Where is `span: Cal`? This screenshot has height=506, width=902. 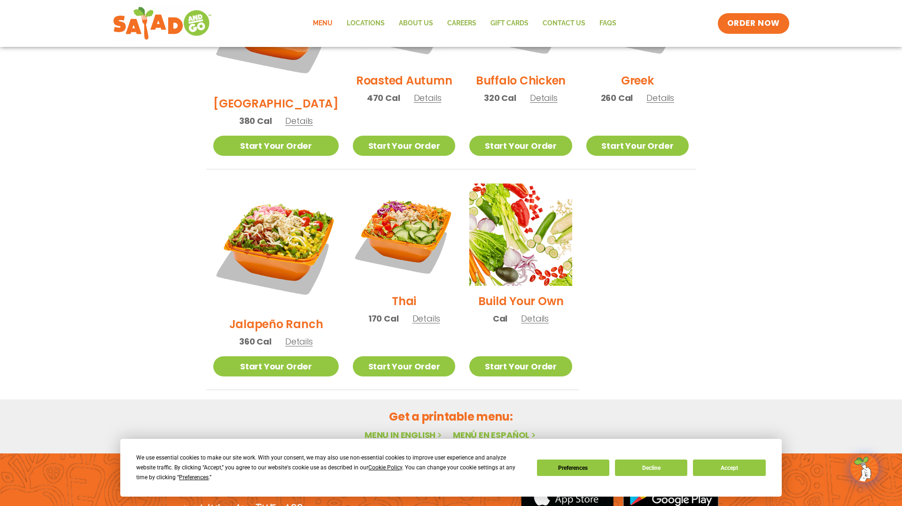
span: Cal is located at coordinates (500, 318).